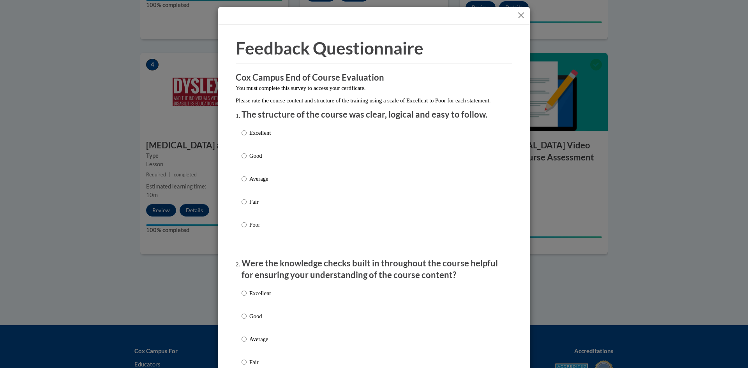 The width and height of the screenshot is (748, 368). Describe the element at coordinates (374, 115) in the screenshot. I see `p: The structure of the course was clear, logical and easy to follow.` at that location.